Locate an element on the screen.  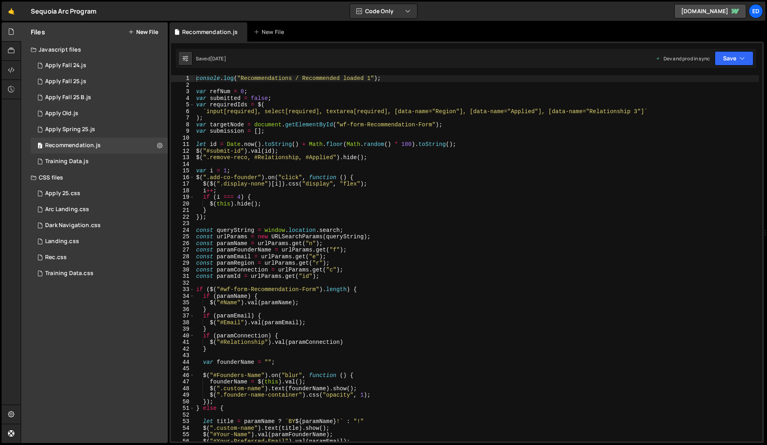
div: Sequoia Arc Program is located at coordinates (64, 11).